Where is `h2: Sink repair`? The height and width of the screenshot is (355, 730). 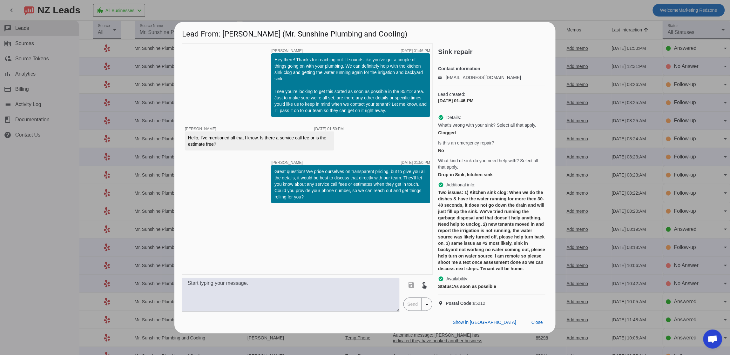
h2: Sink repair is located at coordinates (493, 52).